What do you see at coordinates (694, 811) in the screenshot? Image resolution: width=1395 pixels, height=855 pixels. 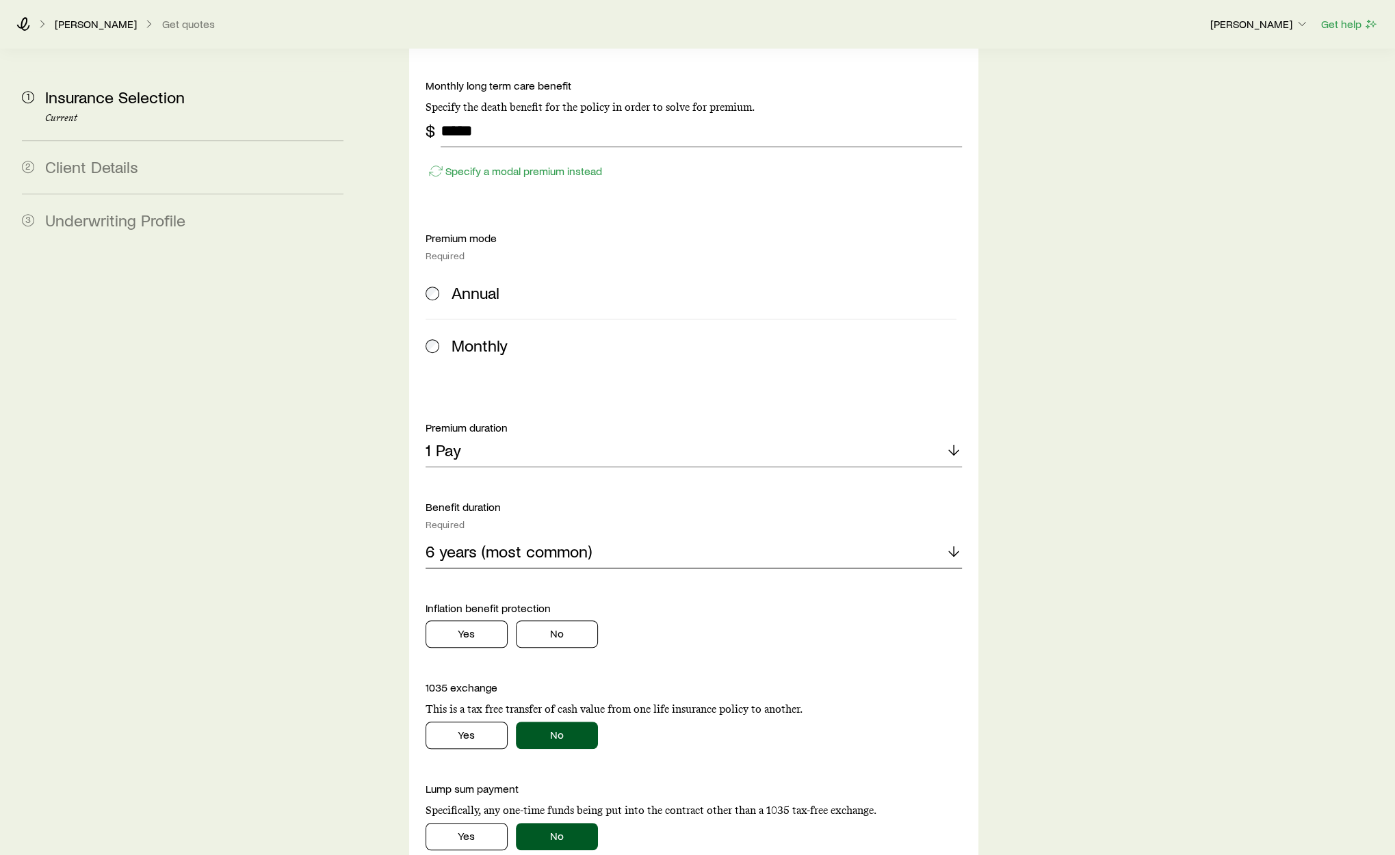 I see `p: Specifically, any one-time funds being put into the contract other than a 1035 tax-free exchange.` at bounding box center [694, 811].